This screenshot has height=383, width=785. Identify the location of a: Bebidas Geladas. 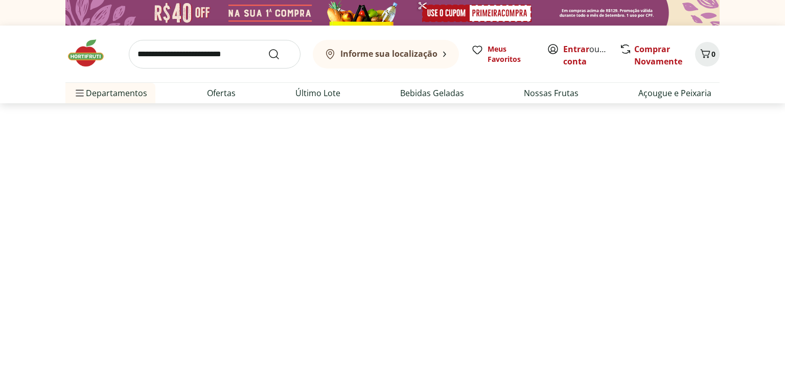
(432, 93).